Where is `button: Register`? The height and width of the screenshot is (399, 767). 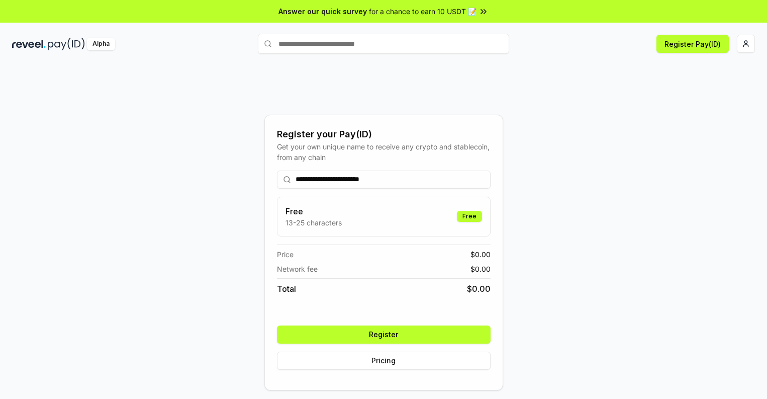
button: Register is located at coordinates (384, 334).